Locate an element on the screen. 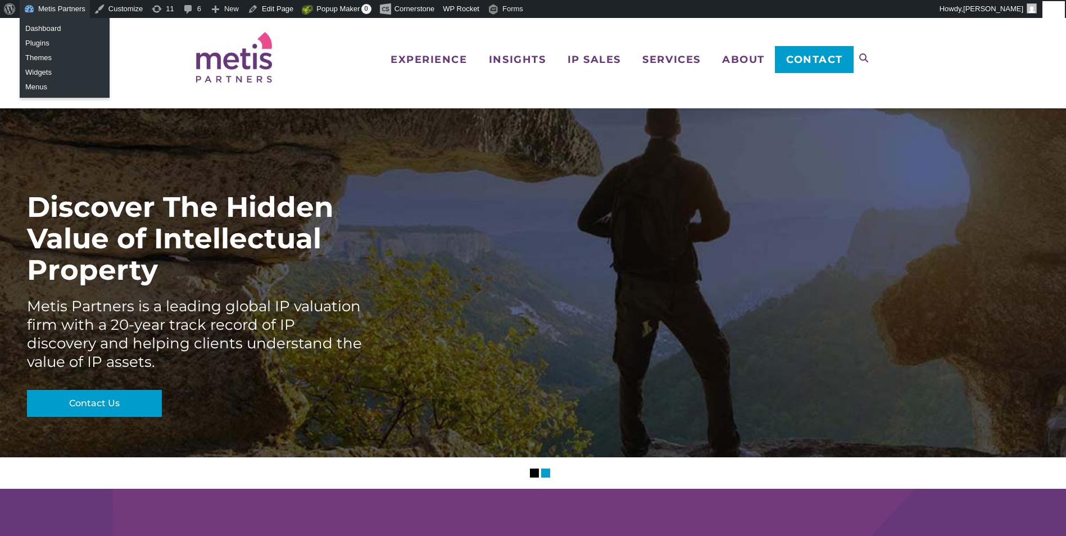  a: Contact Us is located at coordinates (94, 403).